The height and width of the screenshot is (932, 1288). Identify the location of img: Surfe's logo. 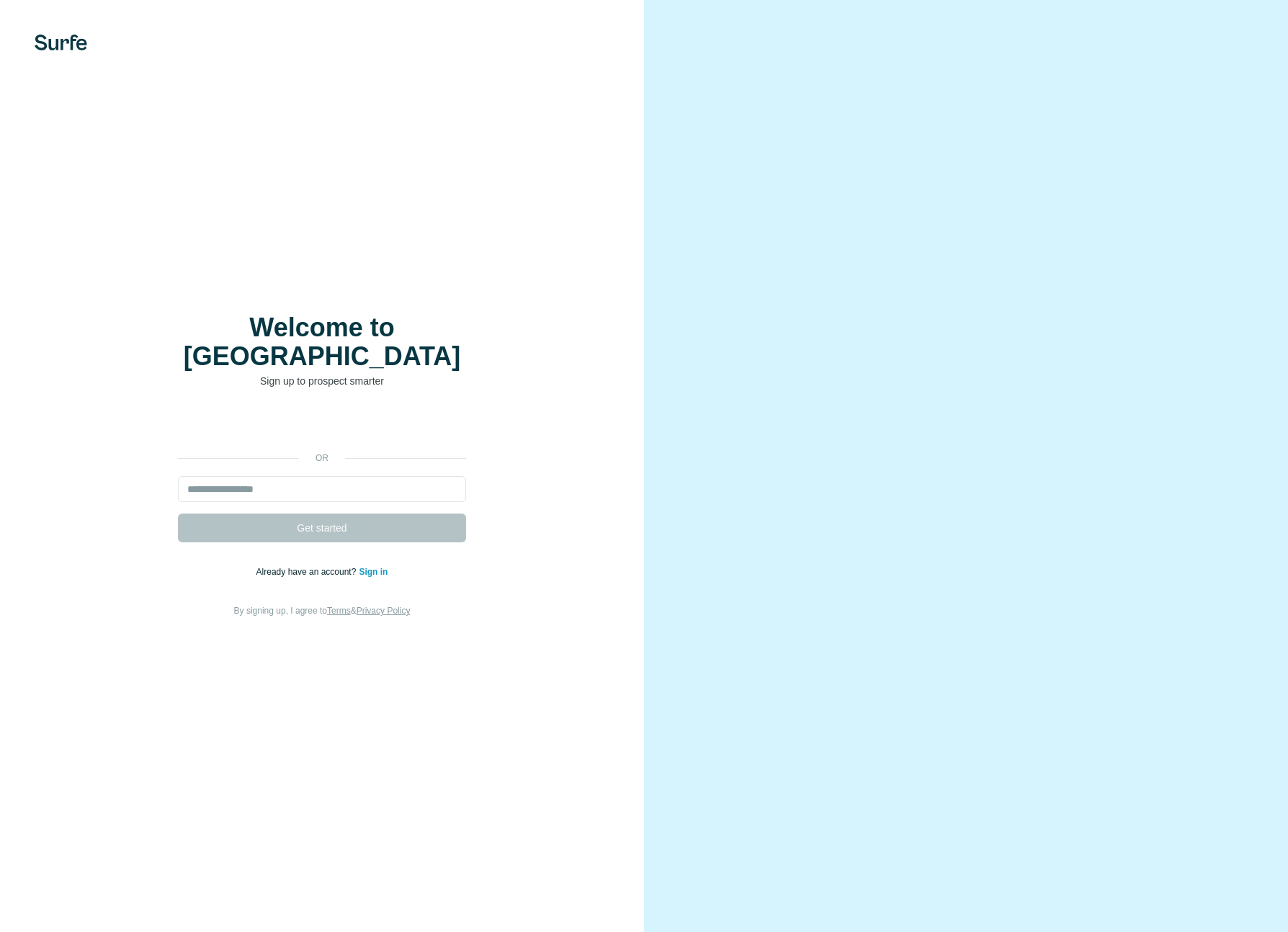
(61, 42).